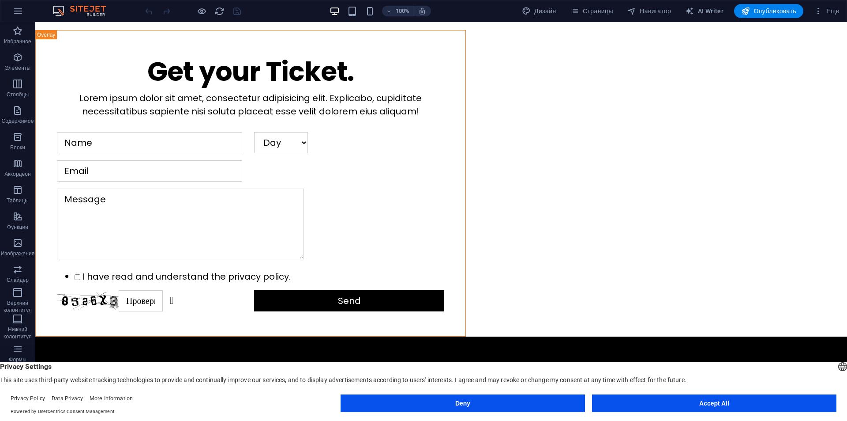 The width and height of the screenshot is (847, 421). I want to click on img: Editor Logo, so click(84, 11).